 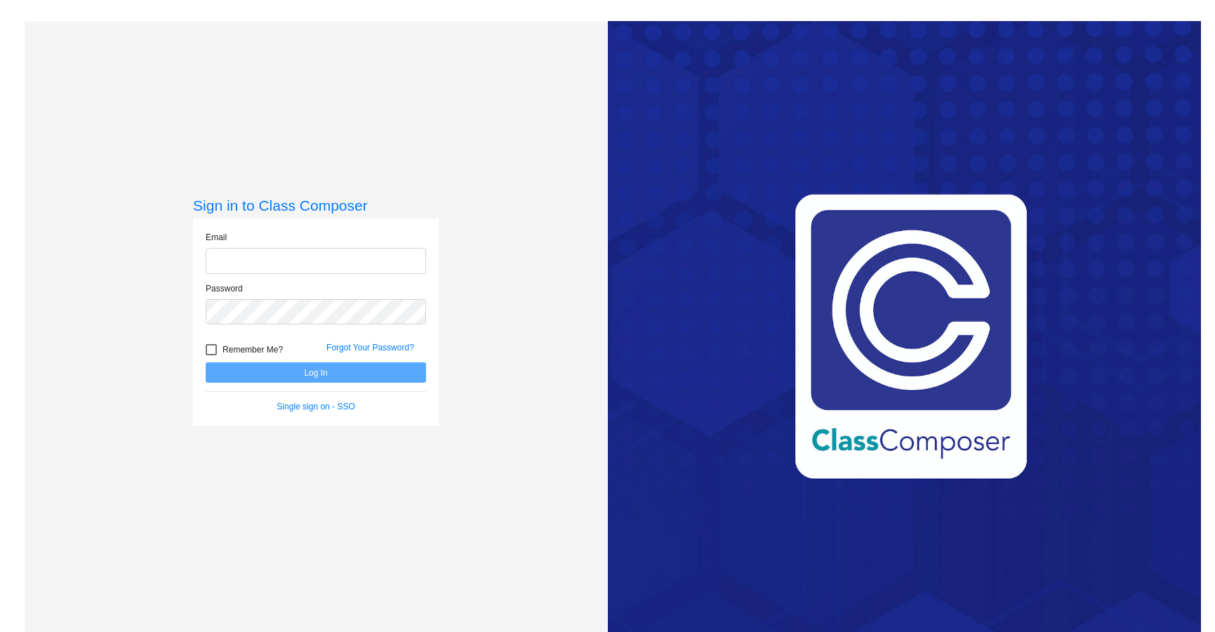 What do you see at coordinates (316, 372) in the screenshot?
I see `button: Log In` at bounding box center [316, 372].